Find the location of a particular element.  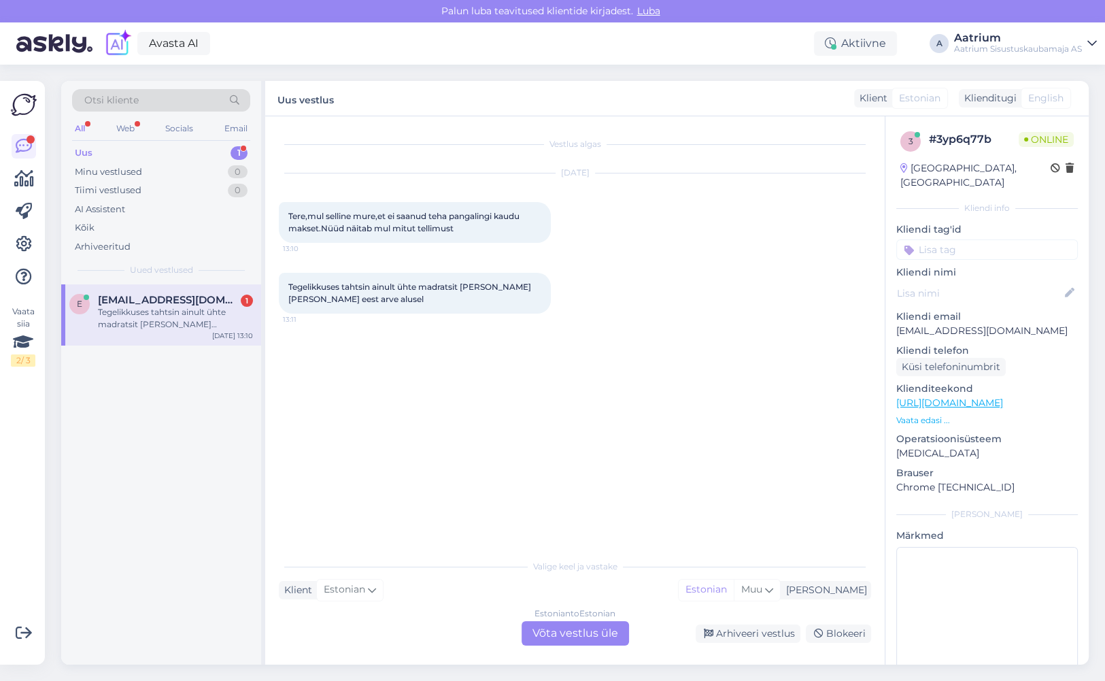

div: Küsi telefoninumbrit is located at coordinates (951, 367).